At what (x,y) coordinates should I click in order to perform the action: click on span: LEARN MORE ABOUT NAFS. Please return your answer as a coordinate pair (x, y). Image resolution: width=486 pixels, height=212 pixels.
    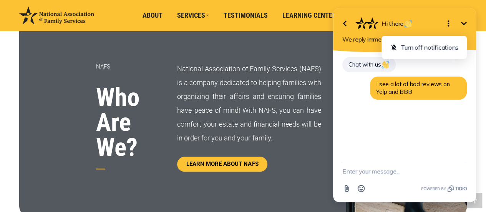
    Looking at the image, I should click on (222, 164).